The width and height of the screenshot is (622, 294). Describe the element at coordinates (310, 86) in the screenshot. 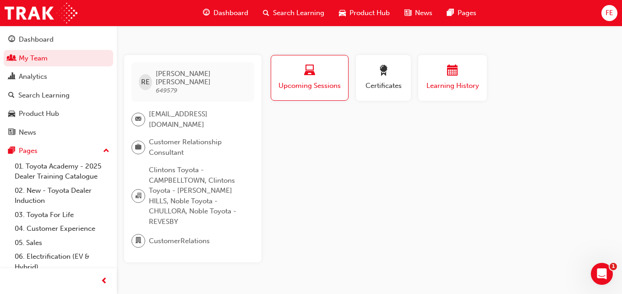

I see `span: Upcoming Sessions` at that location.